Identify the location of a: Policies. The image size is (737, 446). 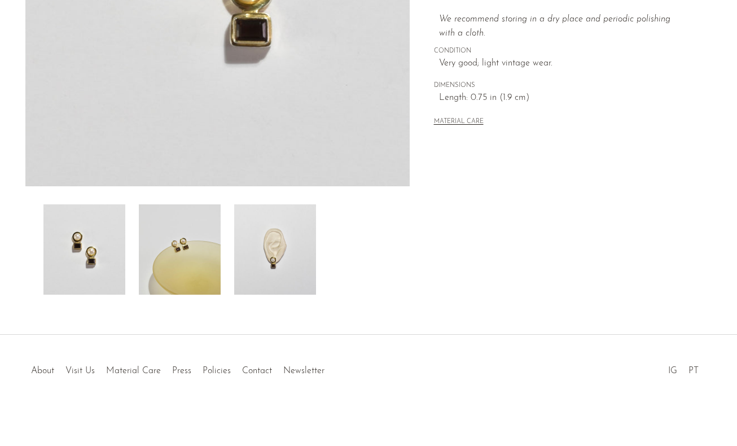
(217, 371).